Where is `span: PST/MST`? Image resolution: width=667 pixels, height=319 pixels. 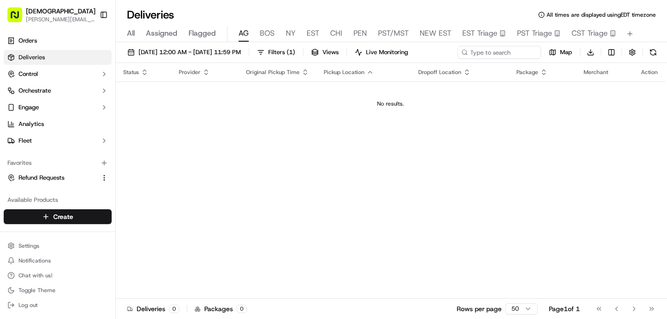 span: PST/MST is located at coordinates (393, 33).